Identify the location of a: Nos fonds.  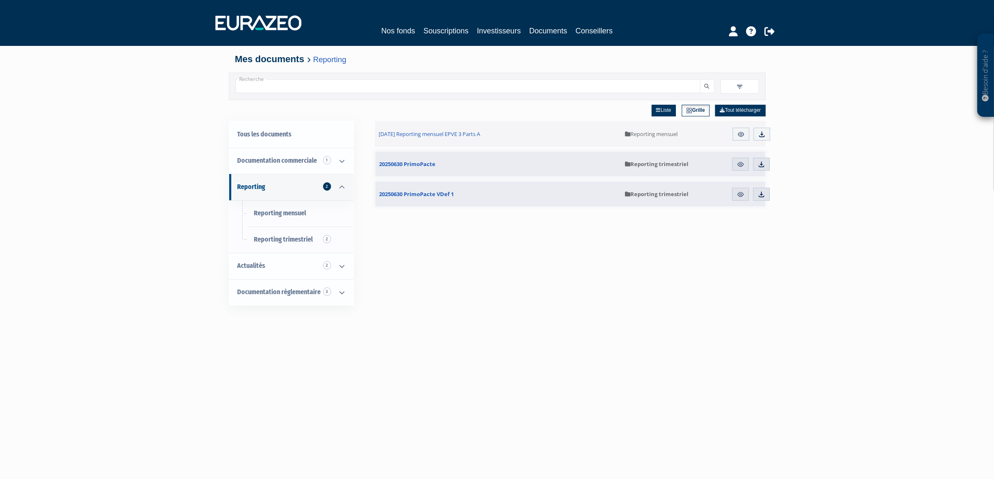
(398, 31).